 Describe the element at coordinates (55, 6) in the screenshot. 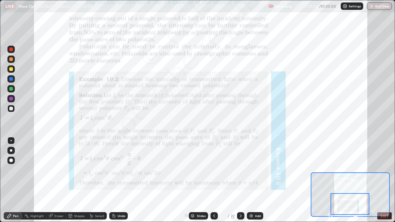

I see `p: Wave Optics & Electromagnetic Wave (6/12)` at that location.